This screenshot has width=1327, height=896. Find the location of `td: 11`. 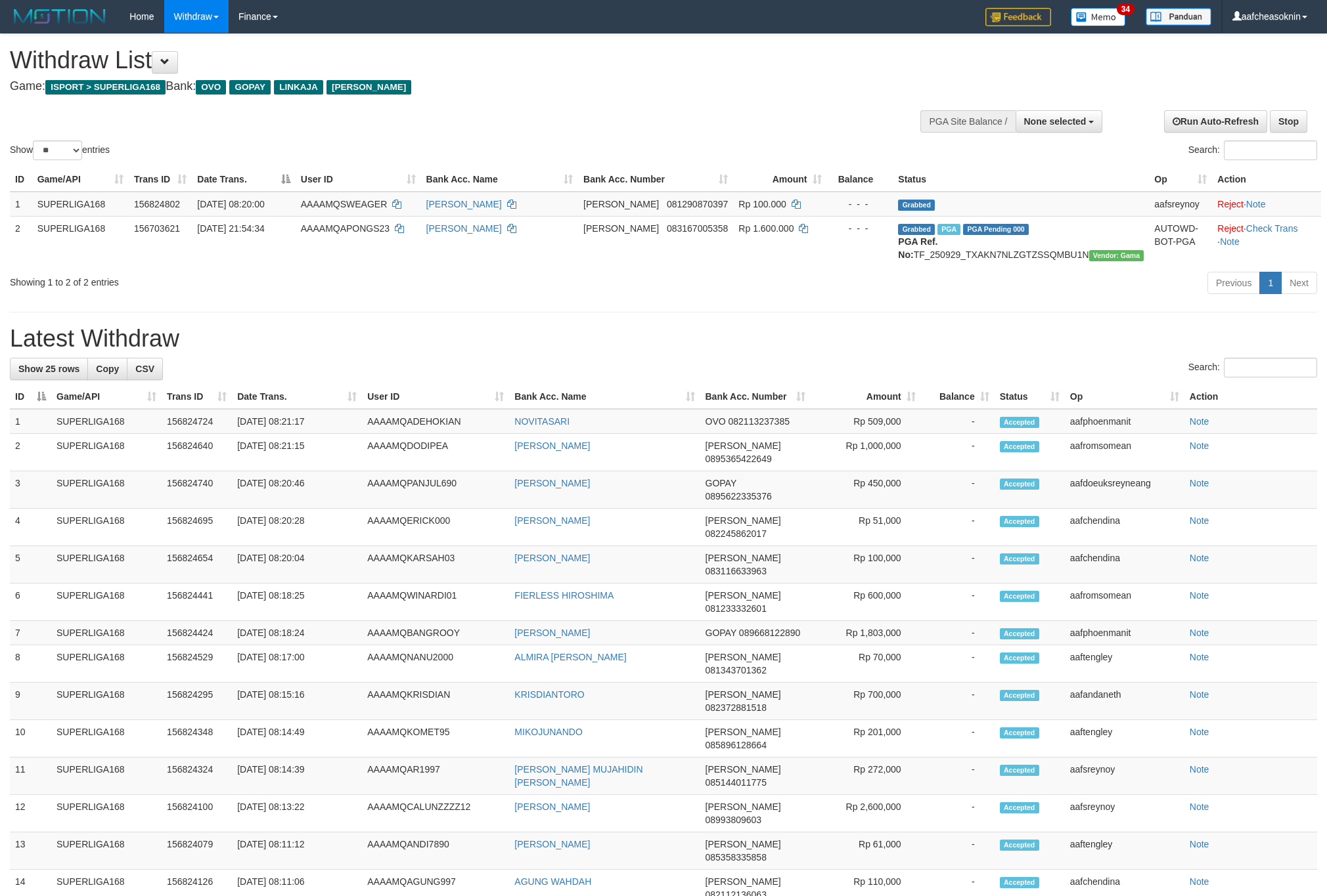

td: 11 is located at coordinates (31, 776).